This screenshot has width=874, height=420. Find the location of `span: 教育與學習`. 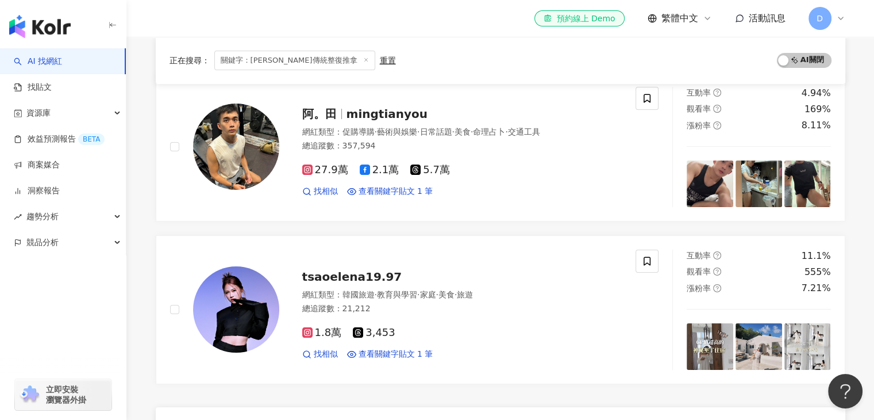

span: 教育與學習 is located at coordinates (397, 294).